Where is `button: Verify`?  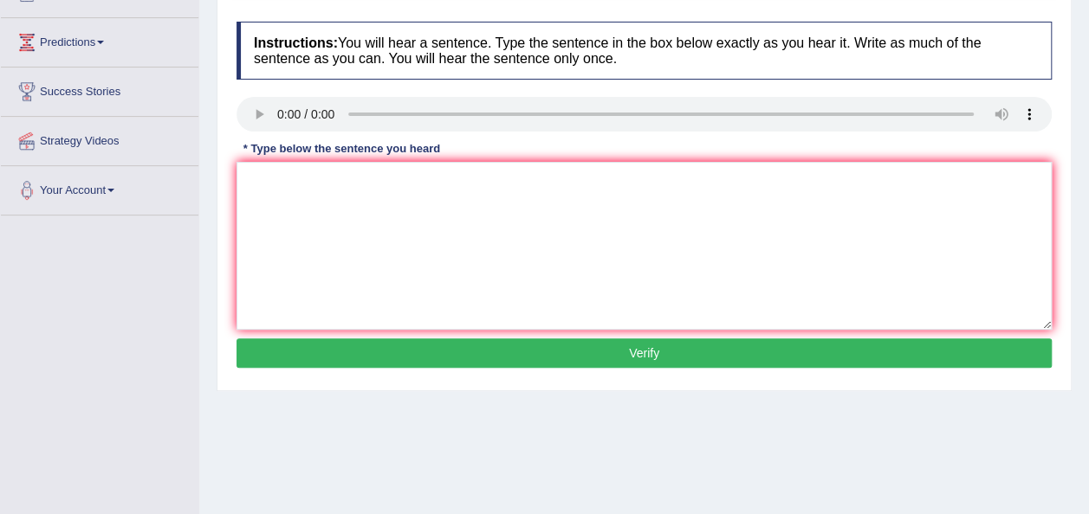 button: Verify is located at coordinates (643, 353).